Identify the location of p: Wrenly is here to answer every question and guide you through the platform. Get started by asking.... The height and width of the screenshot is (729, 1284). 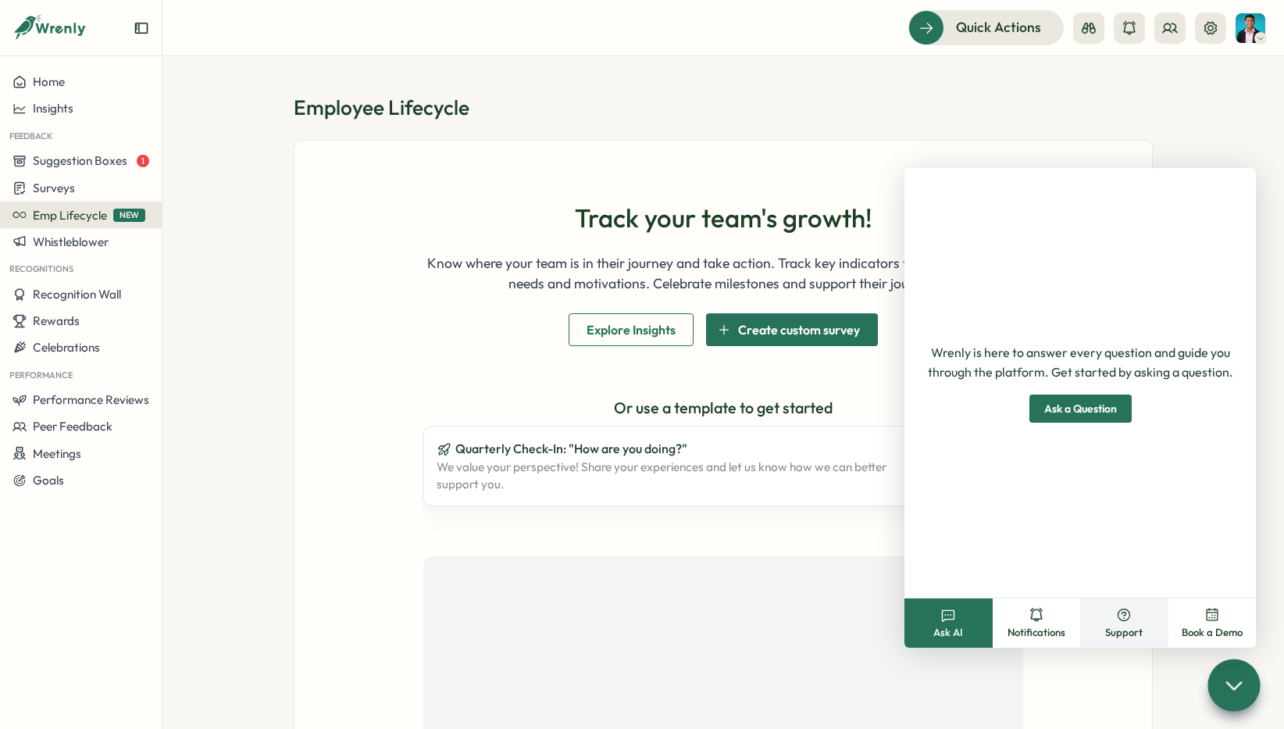
(1080, 362).